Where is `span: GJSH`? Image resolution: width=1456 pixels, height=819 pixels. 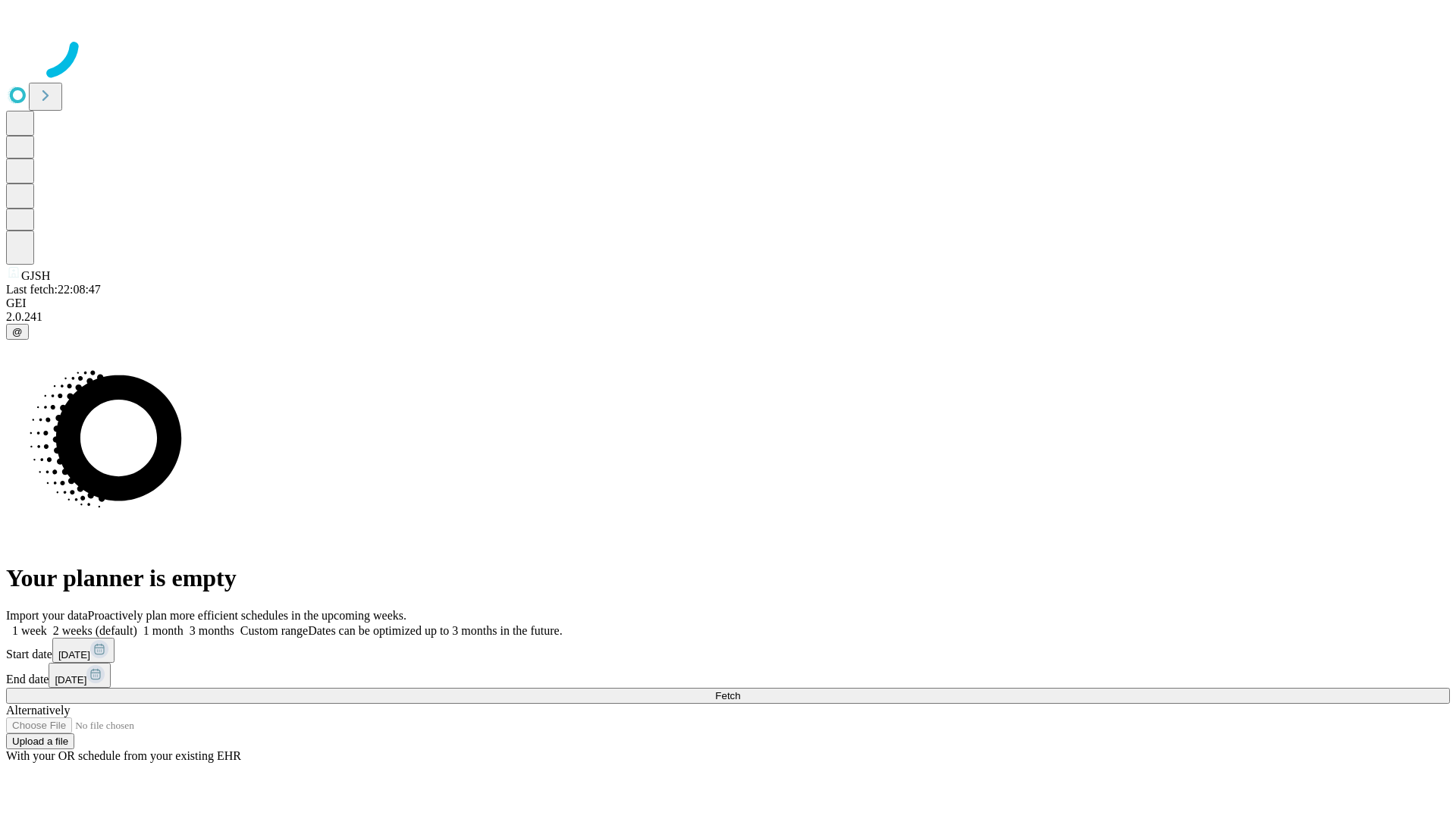 span: GJSH is located at coordinates (36, 276).